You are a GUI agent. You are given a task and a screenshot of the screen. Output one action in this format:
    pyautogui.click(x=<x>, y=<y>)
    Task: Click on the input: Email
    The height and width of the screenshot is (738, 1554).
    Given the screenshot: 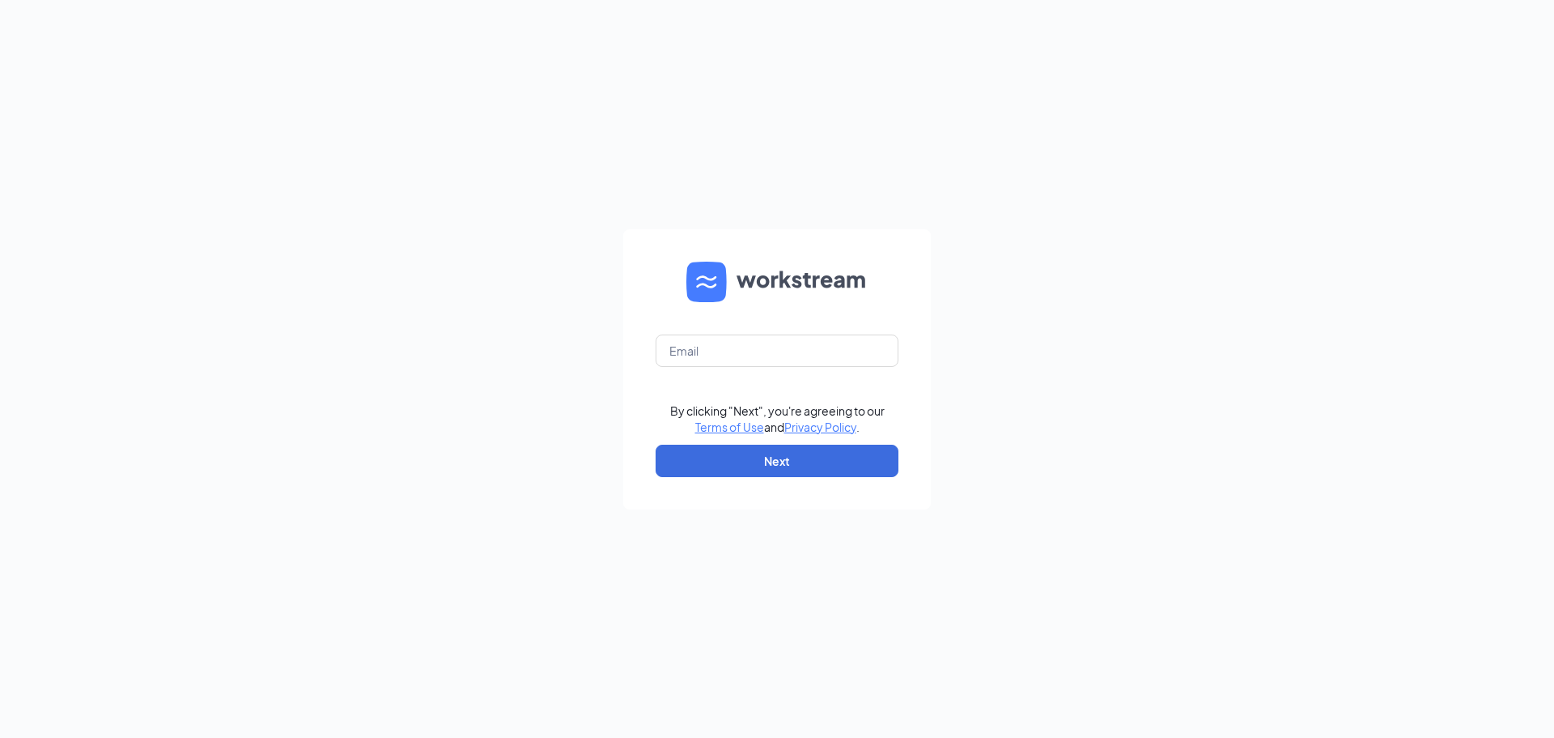 What is the action you would take?
    pyautogui.click(x=777, y=351)
    